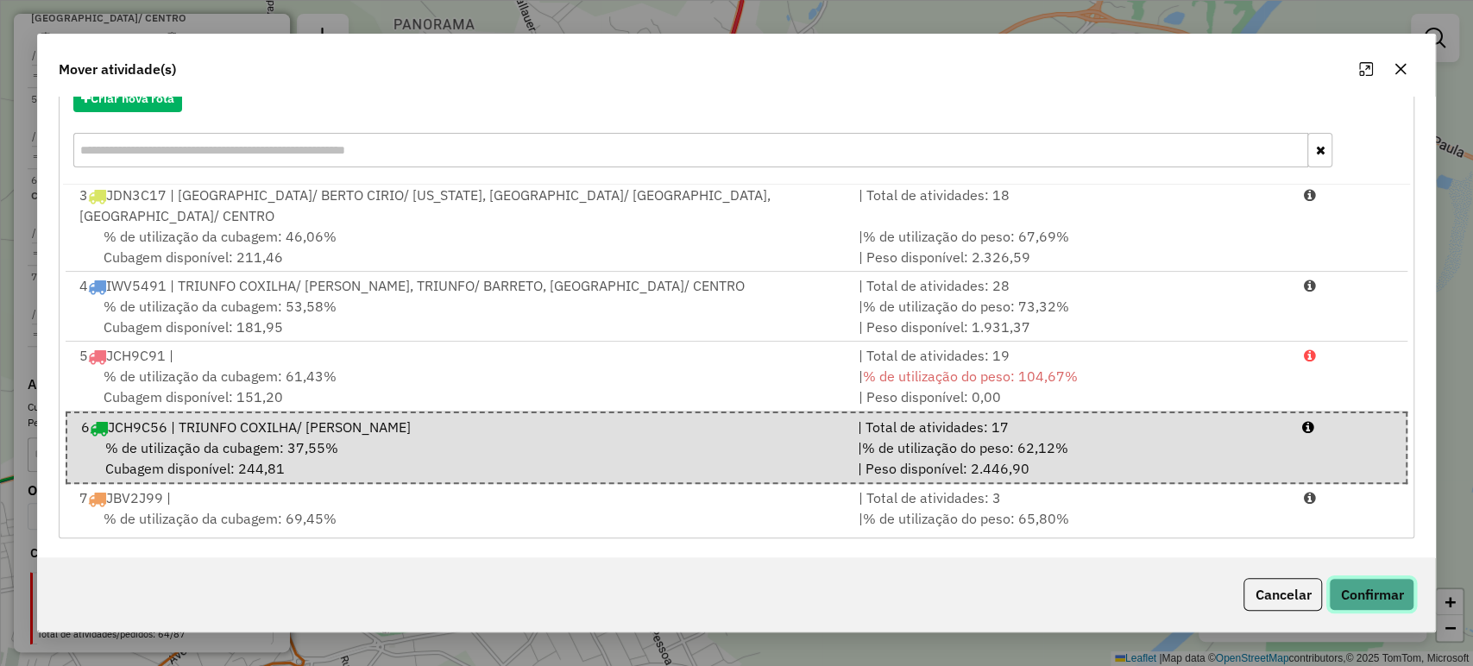 The height and width of the screenshot is (666, 1473). What do you see at coordinates (1282, 594) in the screenshot?
I see `button: Cancelar` at bounding box center [1282, 594].